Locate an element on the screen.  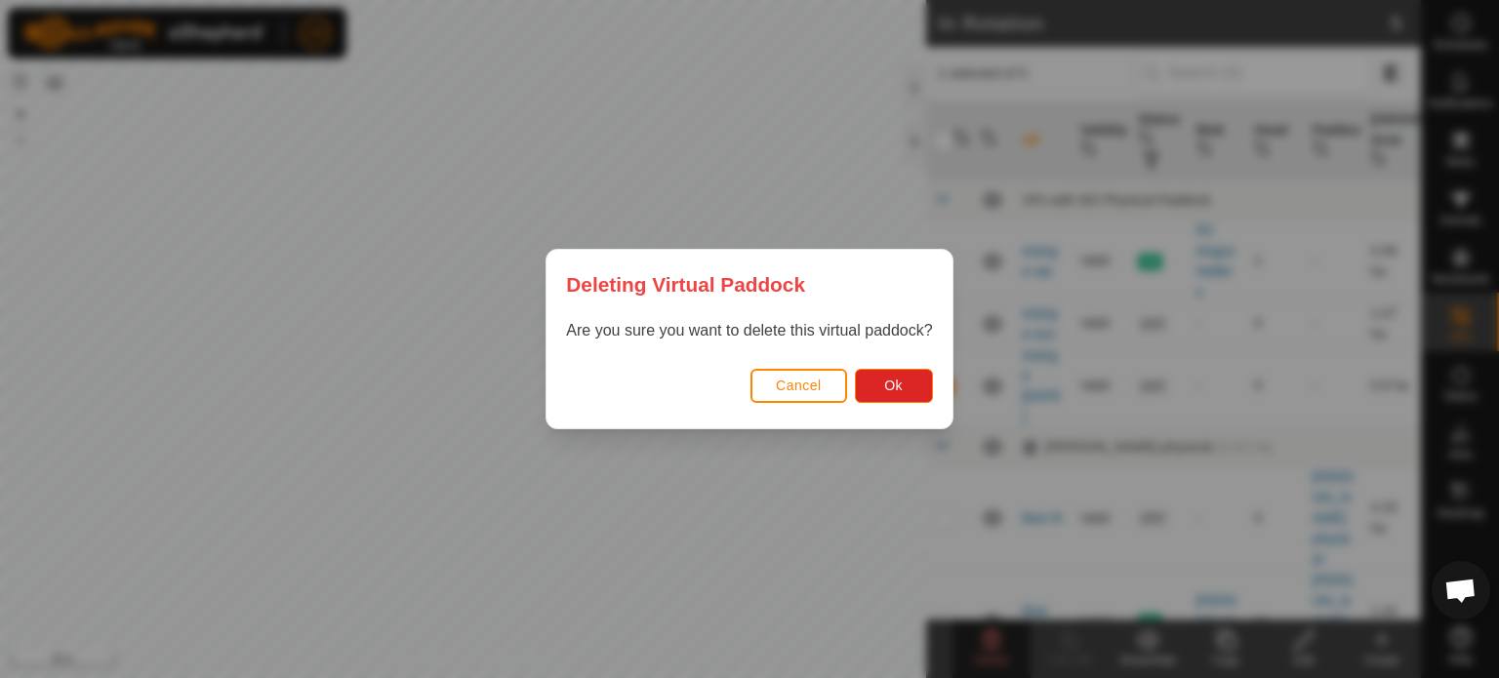
button: Cancel is located at coordinates (798, 385).